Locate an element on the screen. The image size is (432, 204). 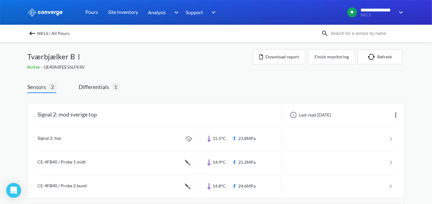
img: logo_ewhite.svg is located at coordinates (45, 12).